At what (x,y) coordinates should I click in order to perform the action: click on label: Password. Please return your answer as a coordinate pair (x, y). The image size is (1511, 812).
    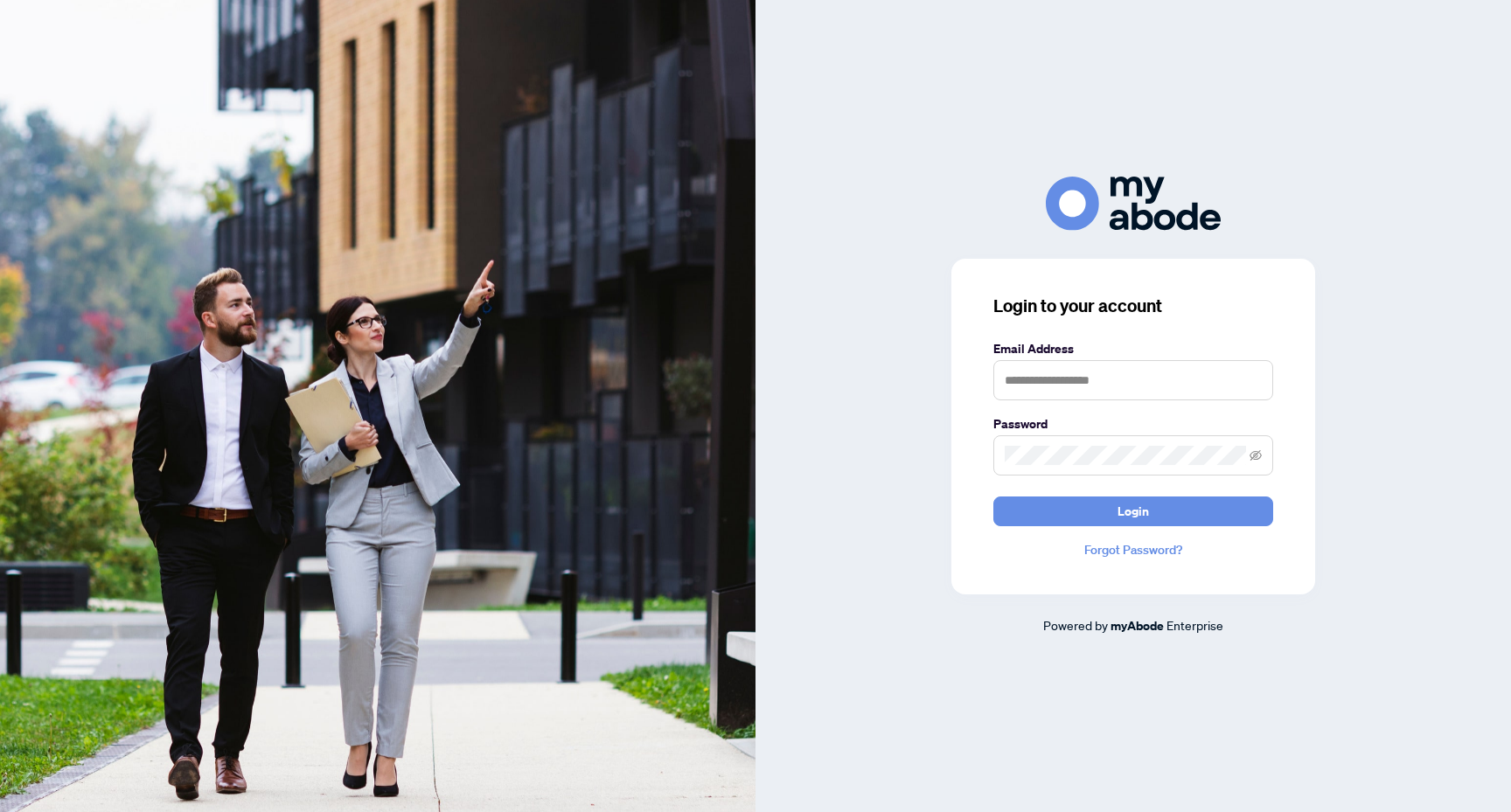
    Looking at the image, I should click on (1133, 423).